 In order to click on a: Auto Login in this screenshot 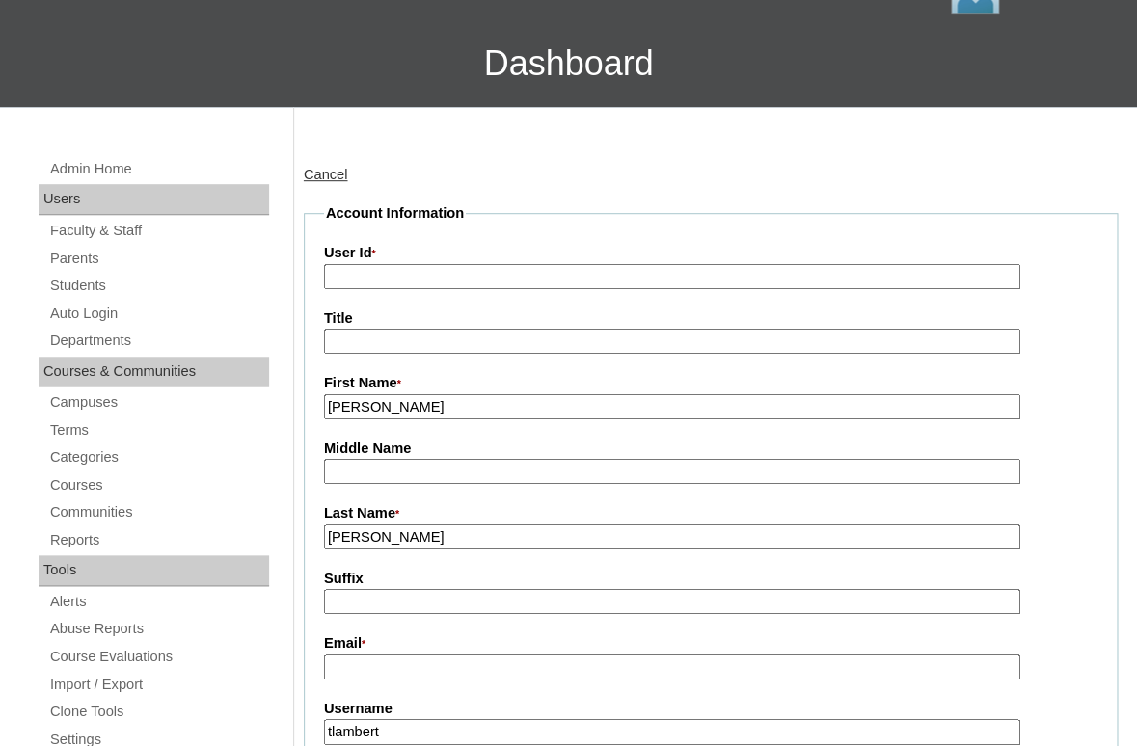, I will do `click(158, 313)`.